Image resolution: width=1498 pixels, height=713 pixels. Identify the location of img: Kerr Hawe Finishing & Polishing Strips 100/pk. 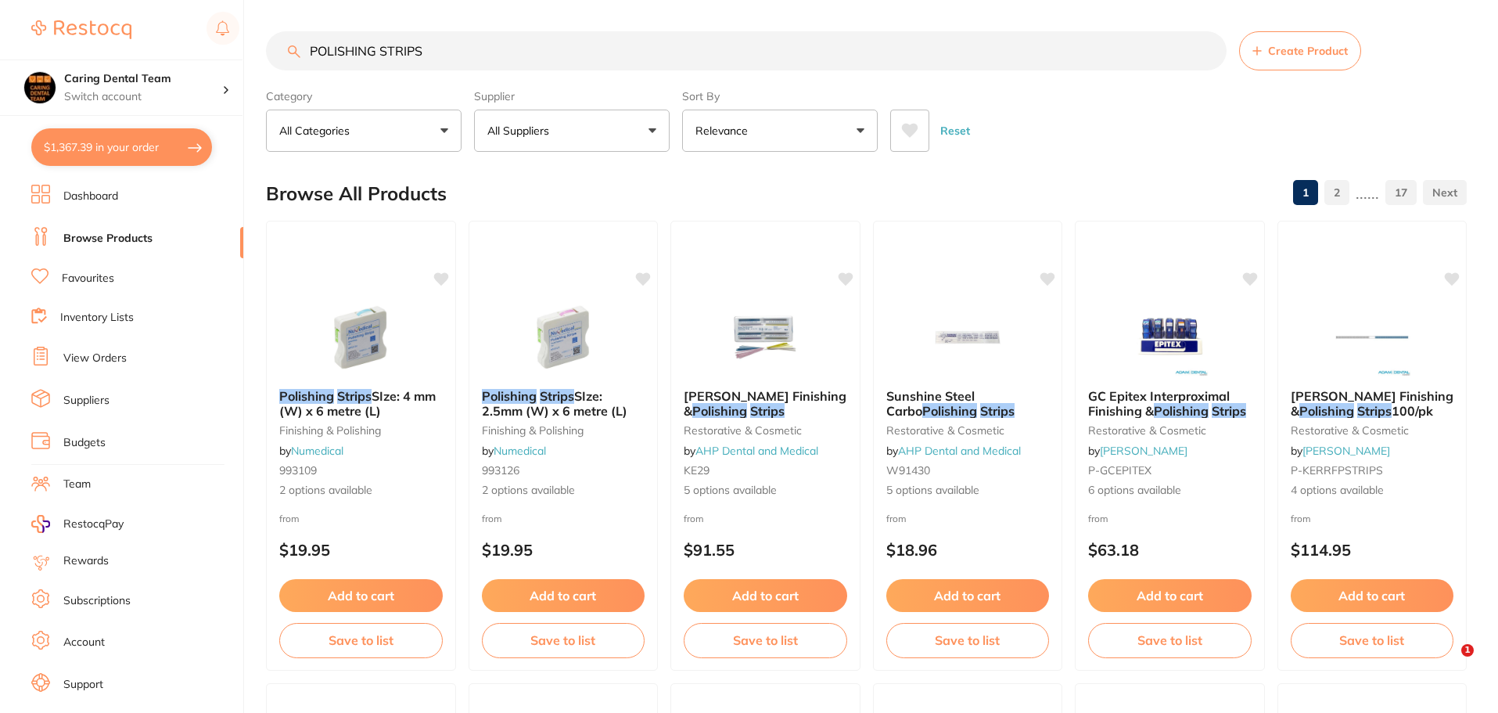
(1372, 337).